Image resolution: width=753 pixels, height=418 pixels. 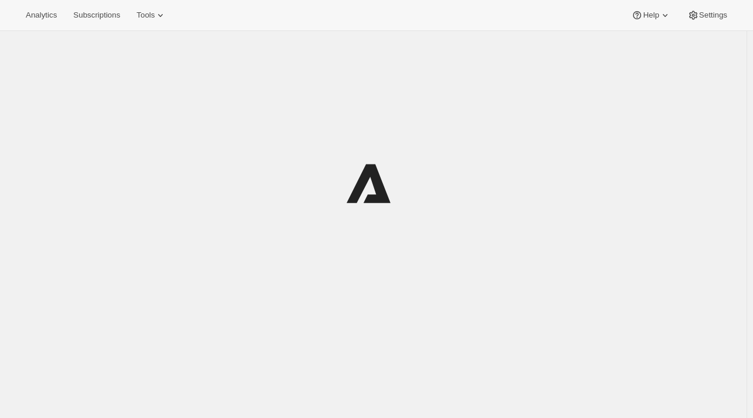 What do you see at coordinates (707, 15) in the screenshot?
I see `button: Settings` at bounding box center [707, 15].